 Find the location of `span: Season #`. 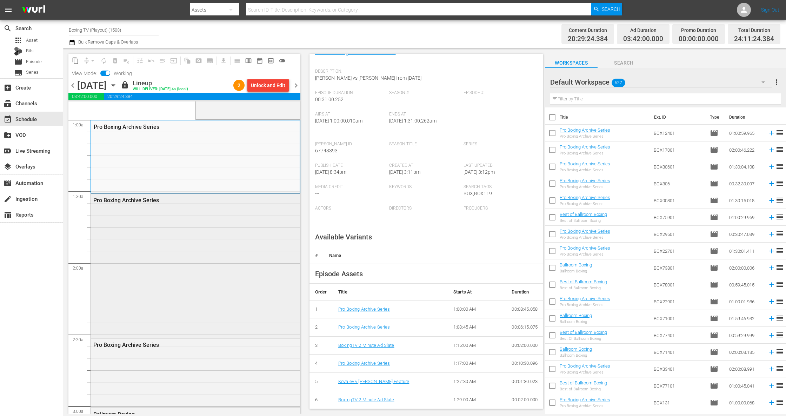

span: Season # is located at coordinates (424, 93).